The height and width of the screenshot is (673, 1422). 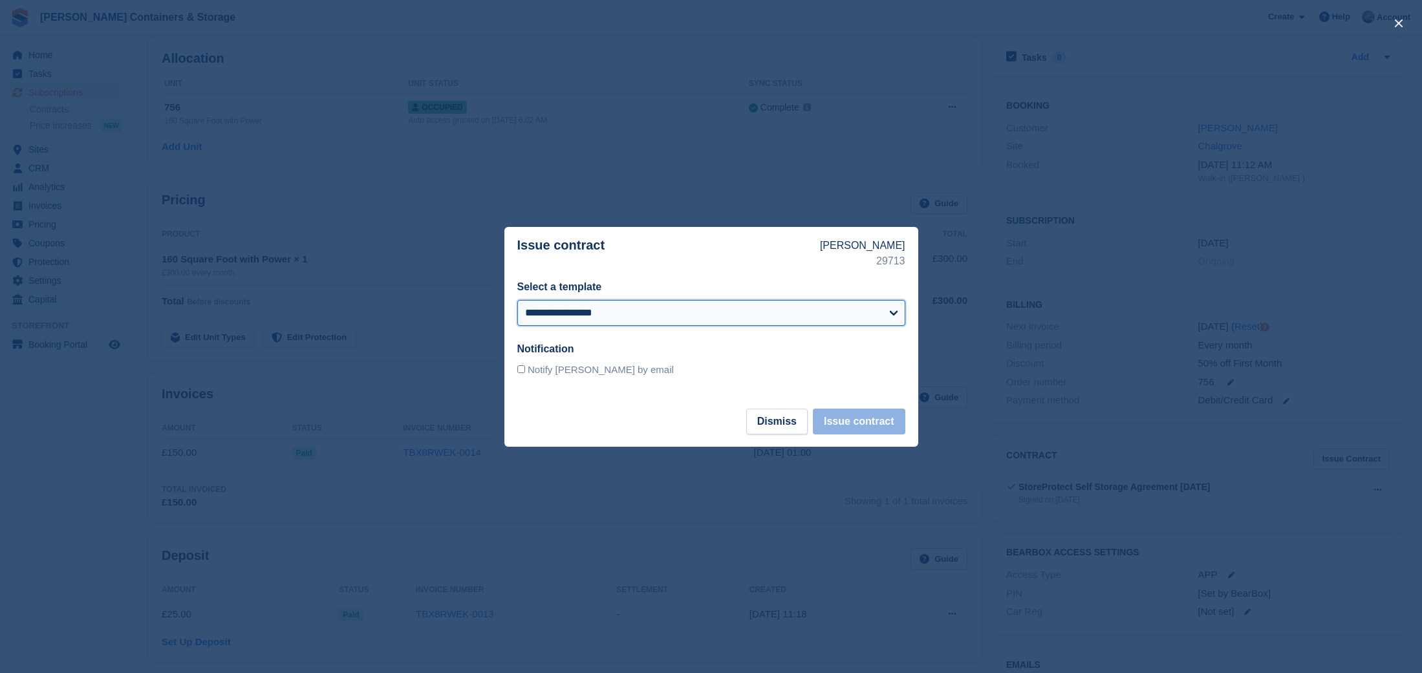 What do you see at coordinates (560, 287) in the screenshot?
I see `label: Select a template` at bounding box center [560, 287].